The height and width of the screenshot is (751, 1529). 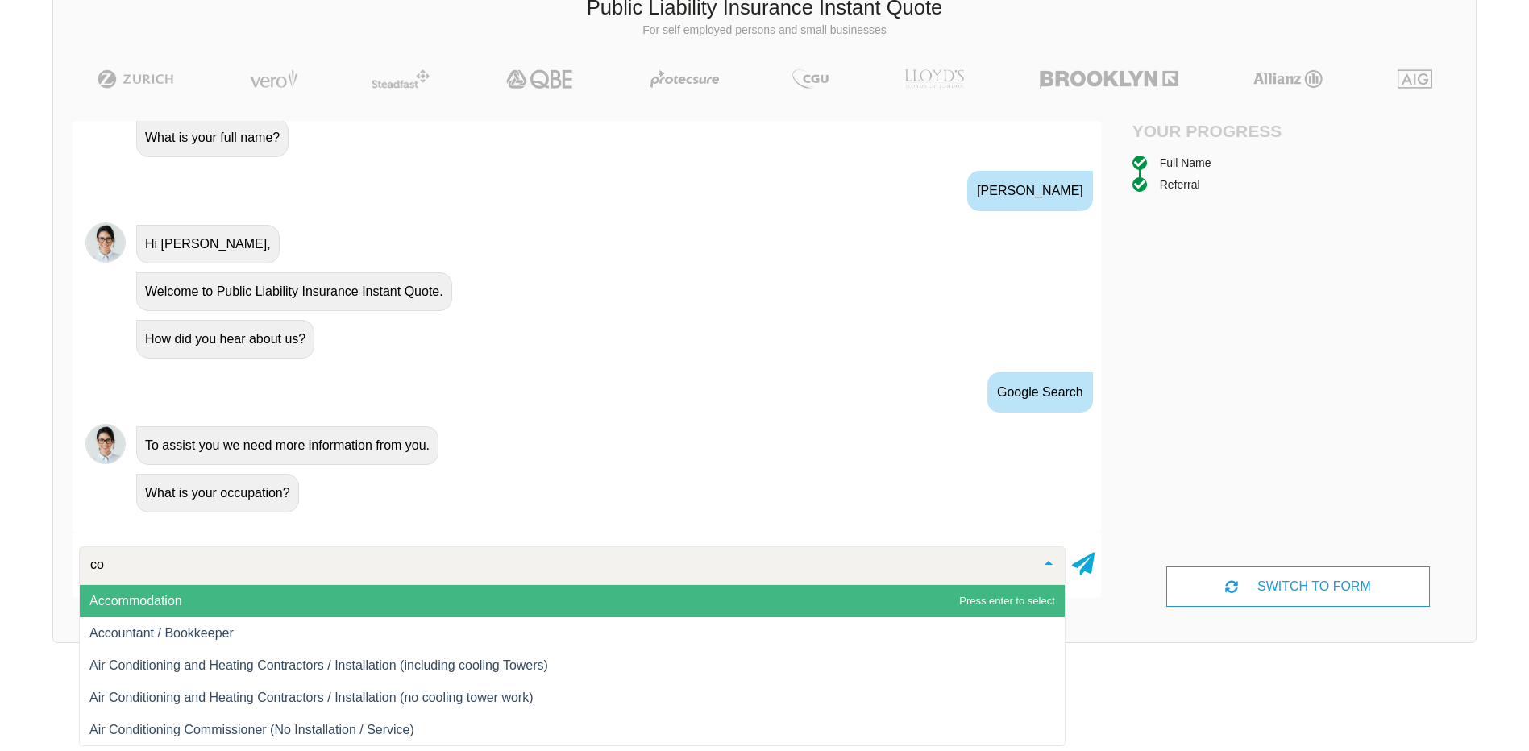 I want to click on div: What is your occupation?, so click(x=218, y=493).